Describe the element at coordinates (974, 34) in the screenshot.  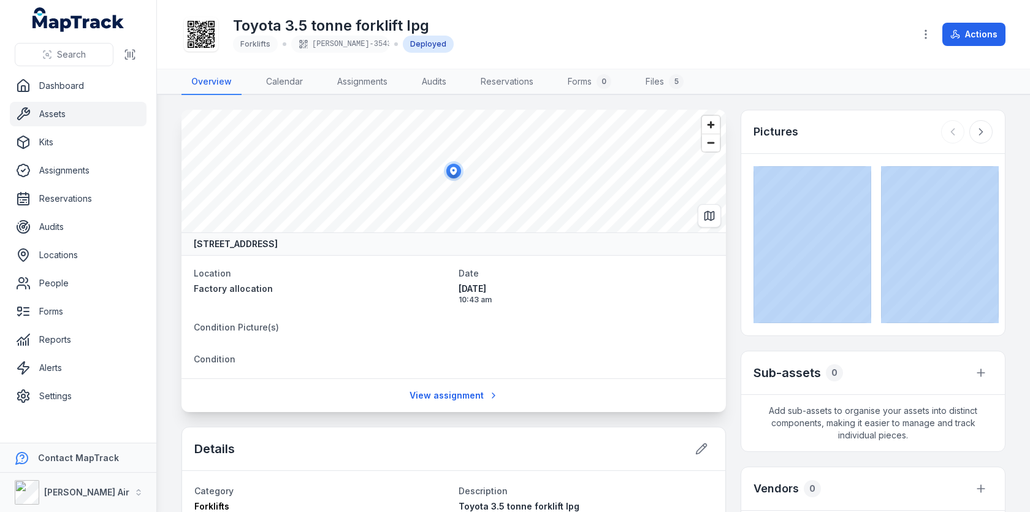
I see `button: Actions` at that location.